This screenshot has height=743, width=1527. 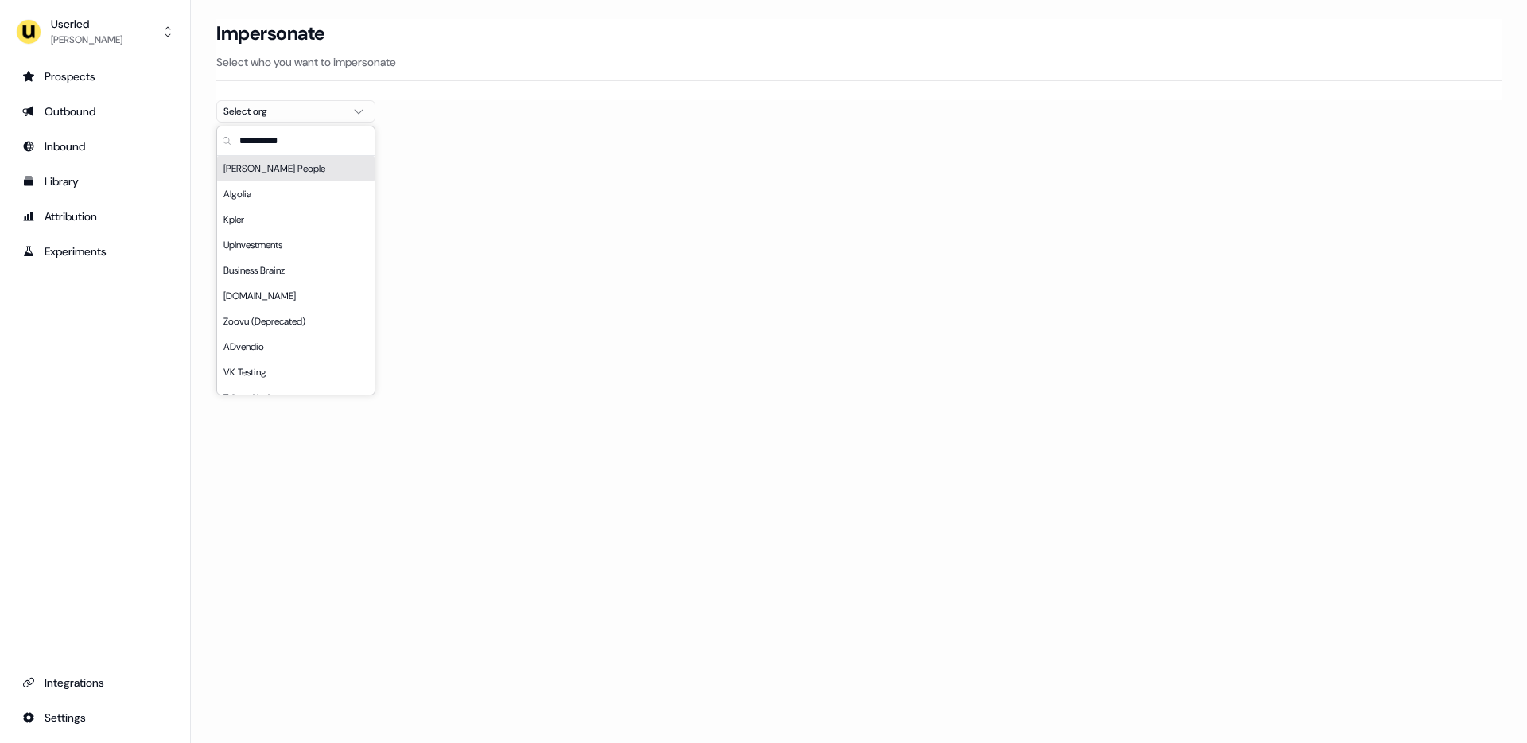 What do you see at coordinates (270, 33) in the screenshot?
I see `h3: Impersonate` at bounding box center [270, 33].